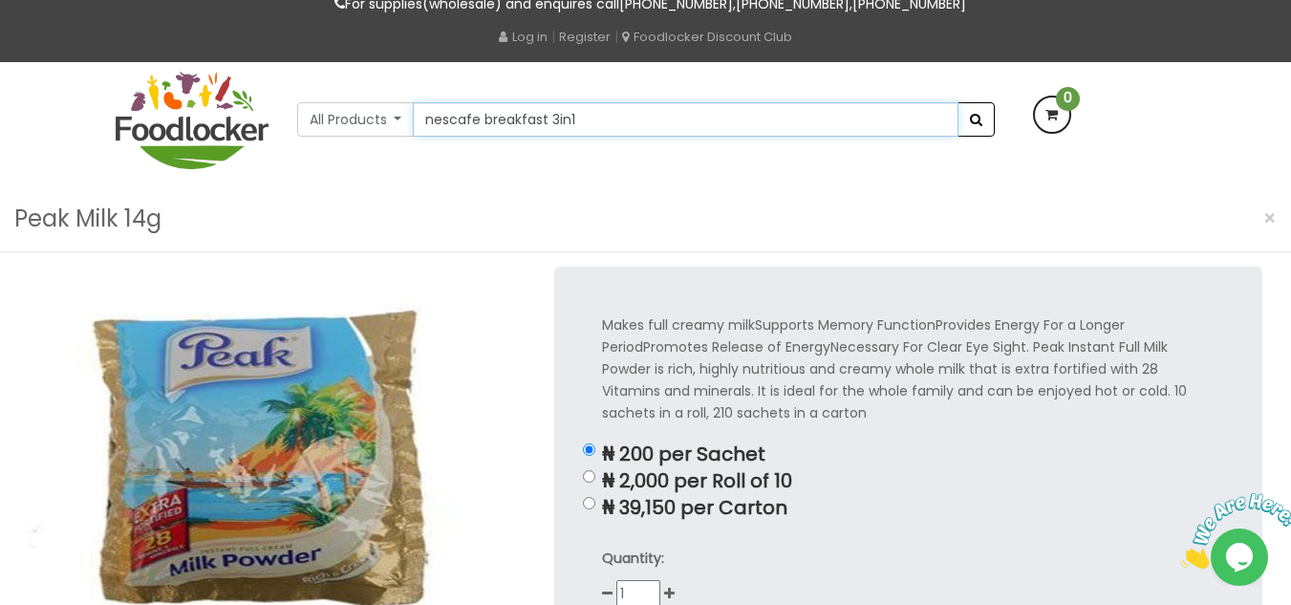 This screenshot has width=1291, height=605. Describe the element at coordinates (192, 120) in the screenshot. I see `img: FoodLocker` at that location.